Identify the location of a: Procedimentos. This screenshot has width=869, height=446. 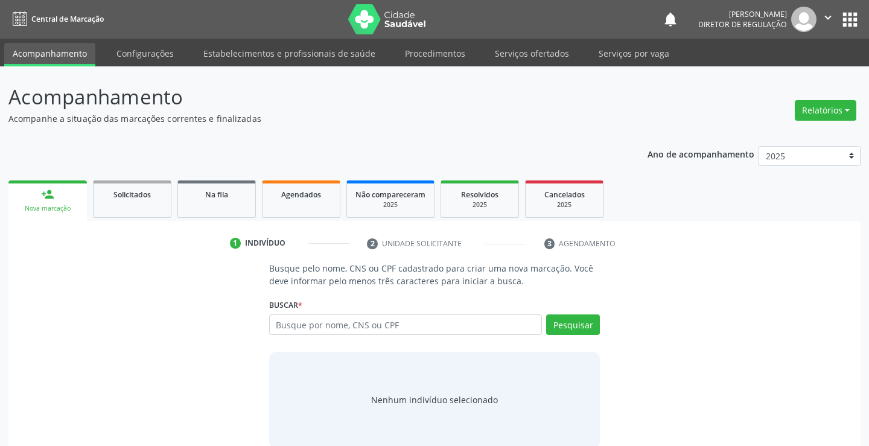
(435, 53).